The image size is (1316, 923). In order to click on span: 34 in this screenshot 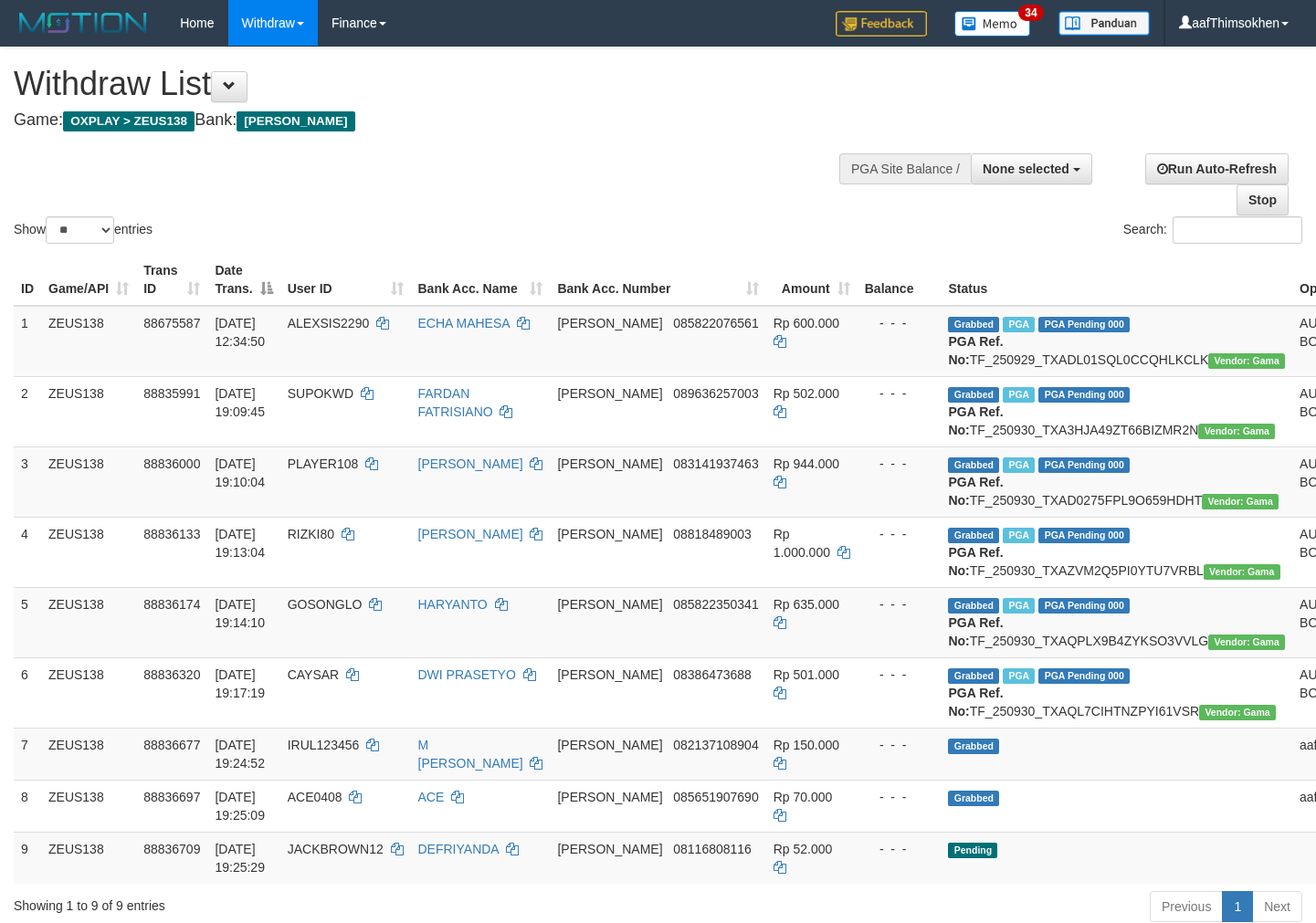, I will do `click(1030, 13)`.